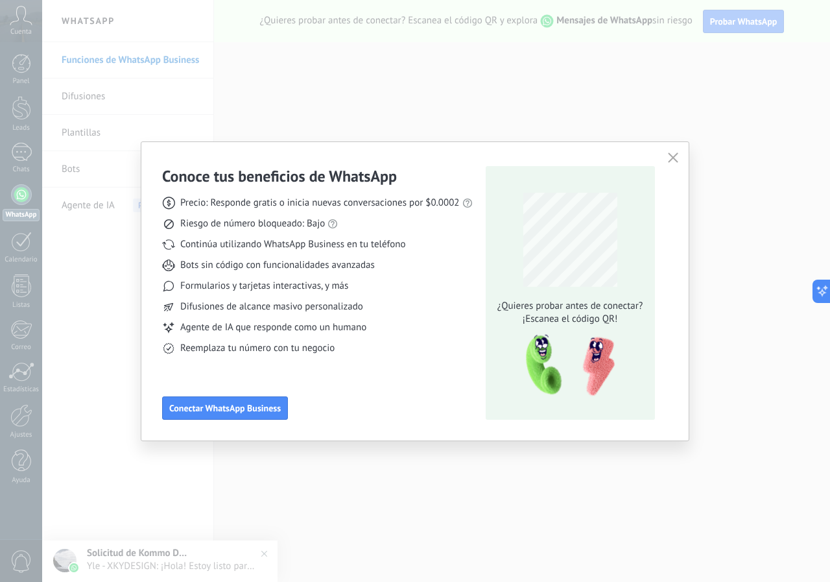 This screenshot has height=582, width=830. What do you see at coordinates (570, 319) in the screenshot?
I see `span: ¡Escanea el código QR!` at bounding box center [570, 319].